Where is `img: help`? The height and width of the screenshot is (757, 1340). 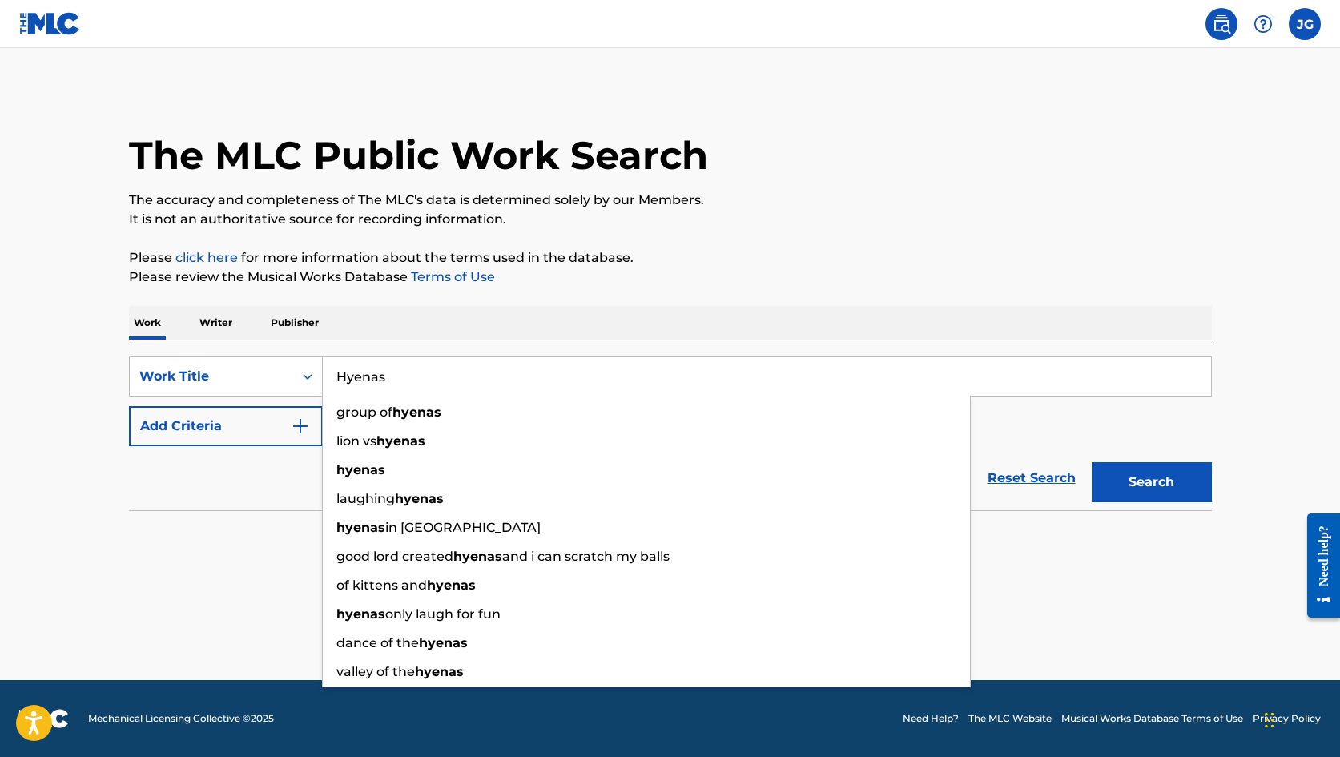
img: help is located at coordinates (1263, 24).